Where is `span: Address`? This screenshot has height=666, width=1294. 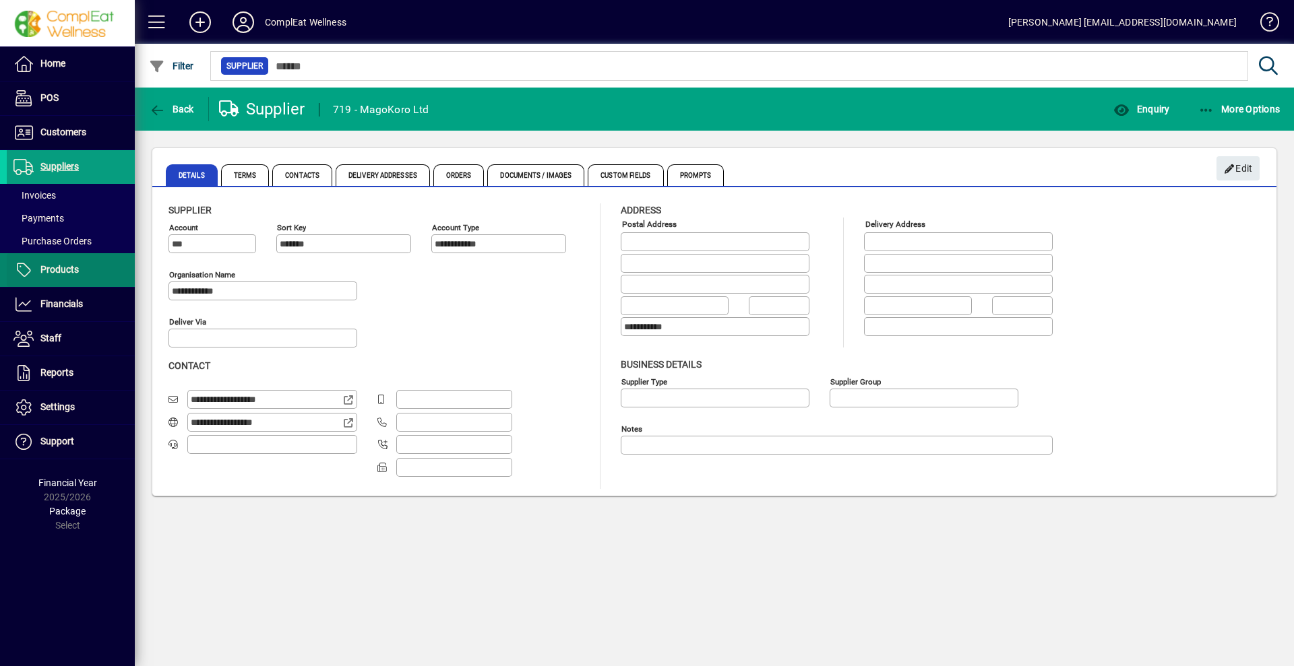 span: Address is located at coordinates (641, 210).